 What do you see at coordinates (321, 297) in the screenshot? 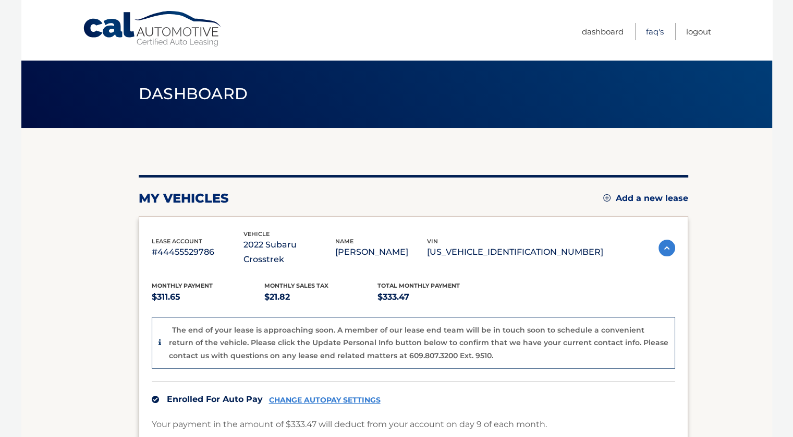
I see `p: $21.82` at bounding box center [321, 297].